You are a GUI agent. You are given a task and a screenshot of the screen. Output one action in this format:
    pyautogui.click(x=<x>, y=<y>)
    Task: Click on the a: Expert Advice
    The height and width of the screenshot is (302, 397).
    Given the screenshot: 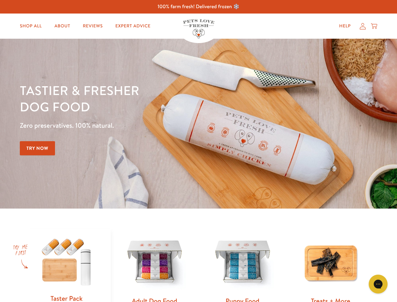 What is the action you would take?
    pyautogui.click(x=133, y=26)
    